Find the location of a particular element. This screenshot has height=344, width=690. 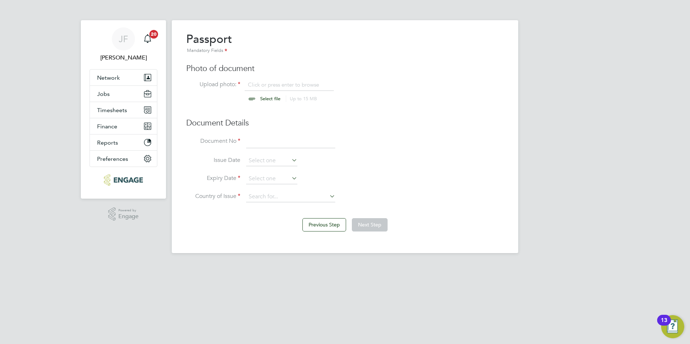

button: Network is located at coordinates (123, 78).